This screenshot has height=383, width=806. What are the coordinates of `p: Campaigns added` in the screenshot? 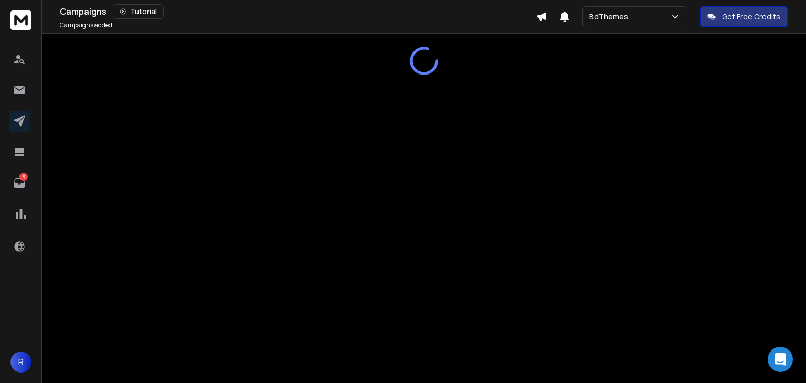 It's located at (86, 25).